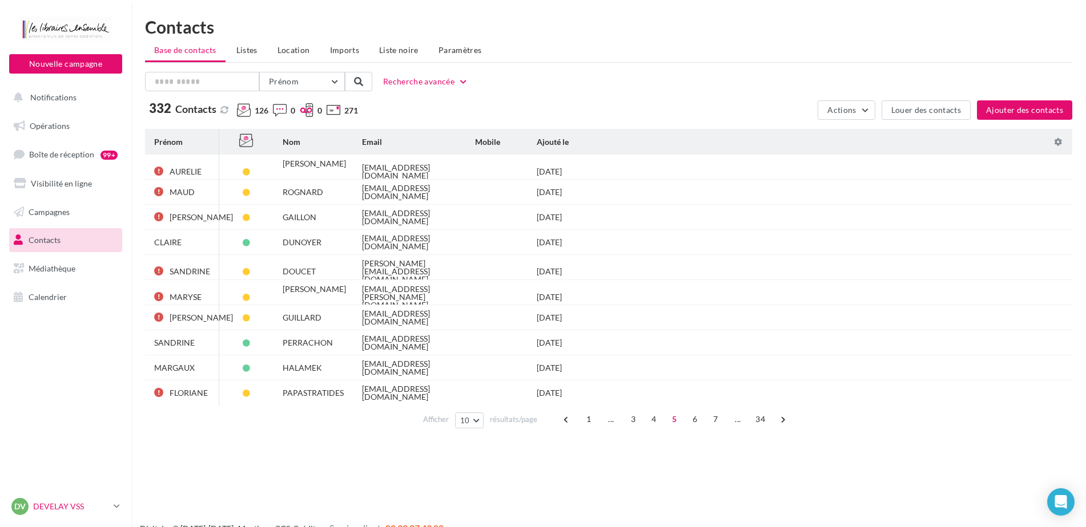 The width and height of the screenshot is (1086, 527). I want to click on button: Ajouter des contacts, so click(1024, 110).